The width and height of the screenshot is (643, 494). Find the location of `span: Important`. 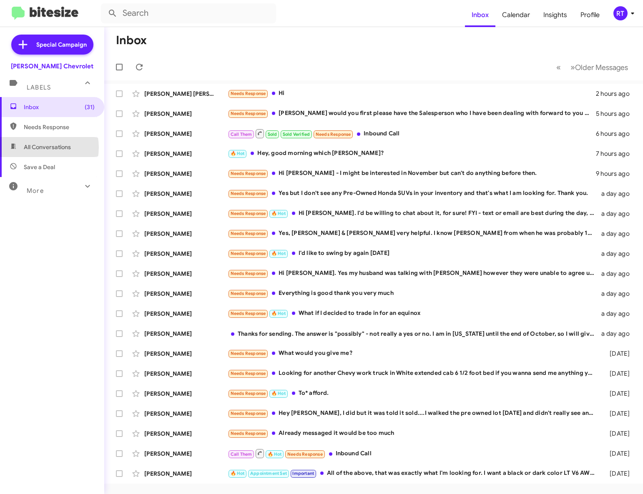

span: Important is located at coordinates (303, 473).